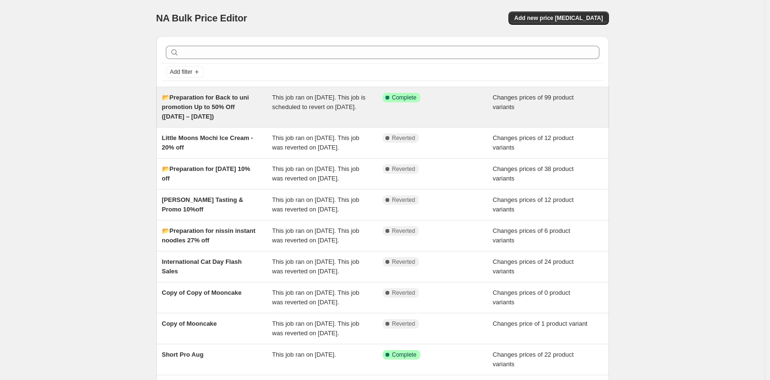 Image resolution: width=770 pixels, height=380 pixels. What do you see at coordinates (209, 235) in the screenshot?
I see `span: 📂Preparation for nissin instant noodles 27% off` at bounding box center [209, 235].